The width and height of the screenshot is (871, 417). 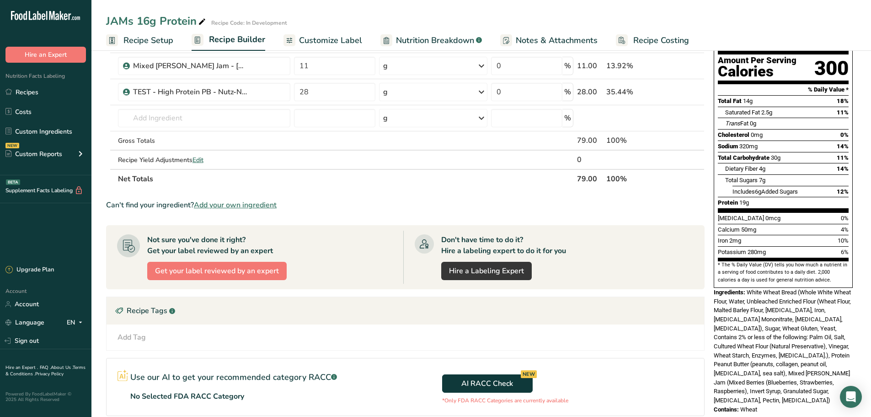 I want to click on span: Wheat, so click(x=749, y=409).